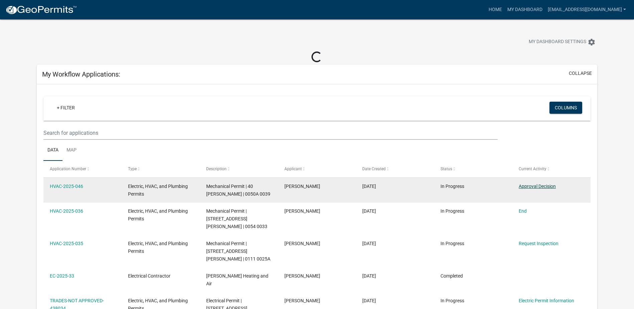 This screenshot has height=309, width=634. What do you see at coordinates (369, 186) in the screenshot?
I see `span: 10/10/2025` at bounding box center [369, 186].